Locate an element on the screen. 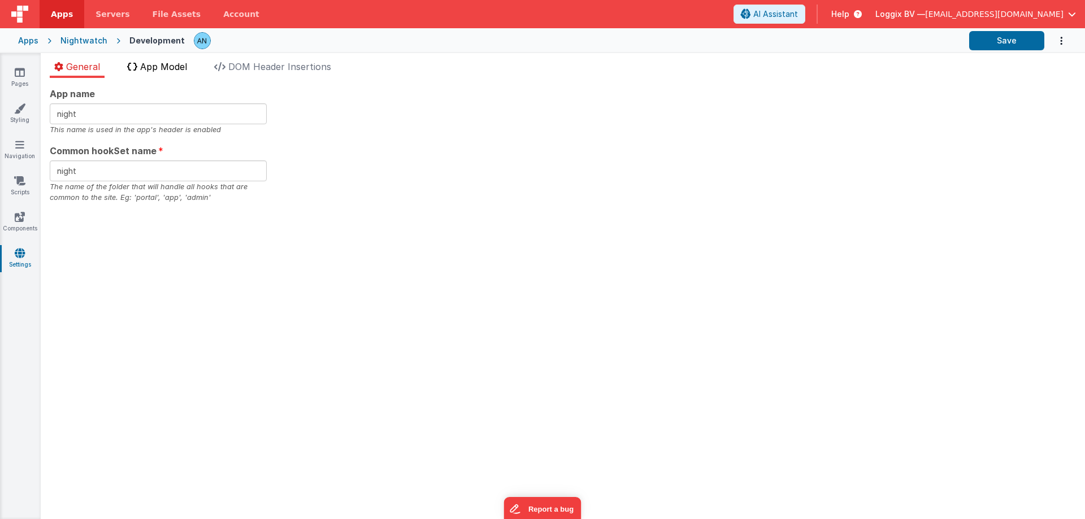 The height and width of the screenshot is (519, 1085). button: Save is located at coordinates (1006, 41).